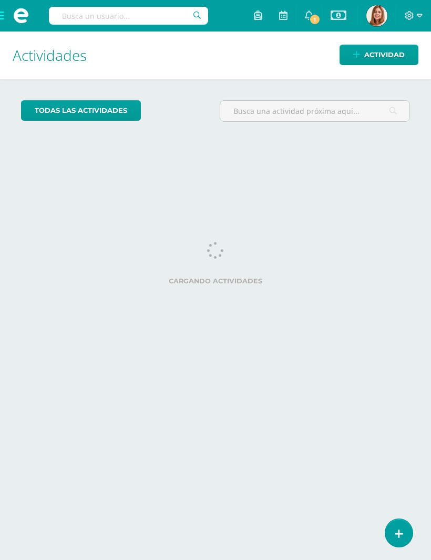  I want to click on a: todas las Actividades, so click(81, 110).